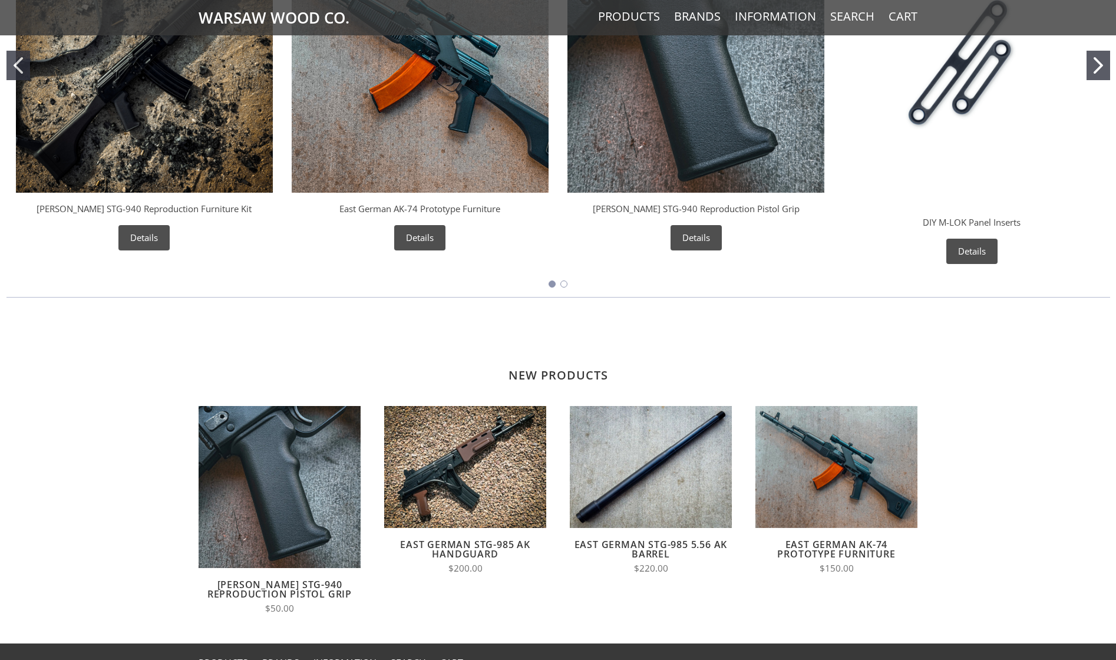  Describe the element at coordinates (697, 16) in the screenshot. I see `a: Brands` at that location.